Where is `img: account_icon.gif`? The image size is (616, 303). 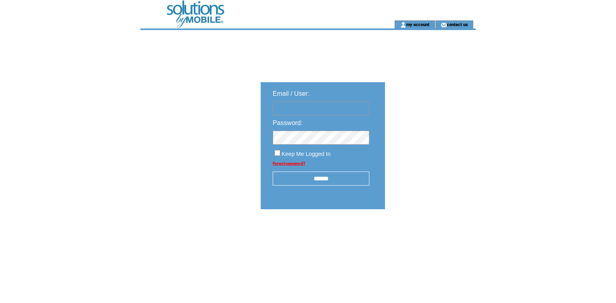 img: account_icon.gif is located at coordinates (403, 25).